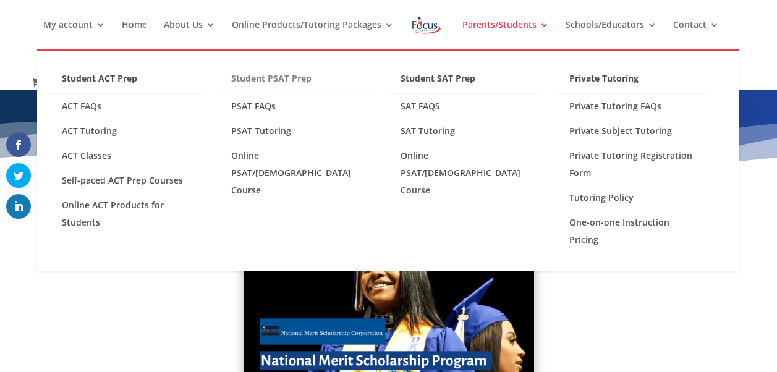  What do you see at coordinates (126, 156) in the screenshot?
I see `a: ACT Classes` at bounding box center [126, 156].